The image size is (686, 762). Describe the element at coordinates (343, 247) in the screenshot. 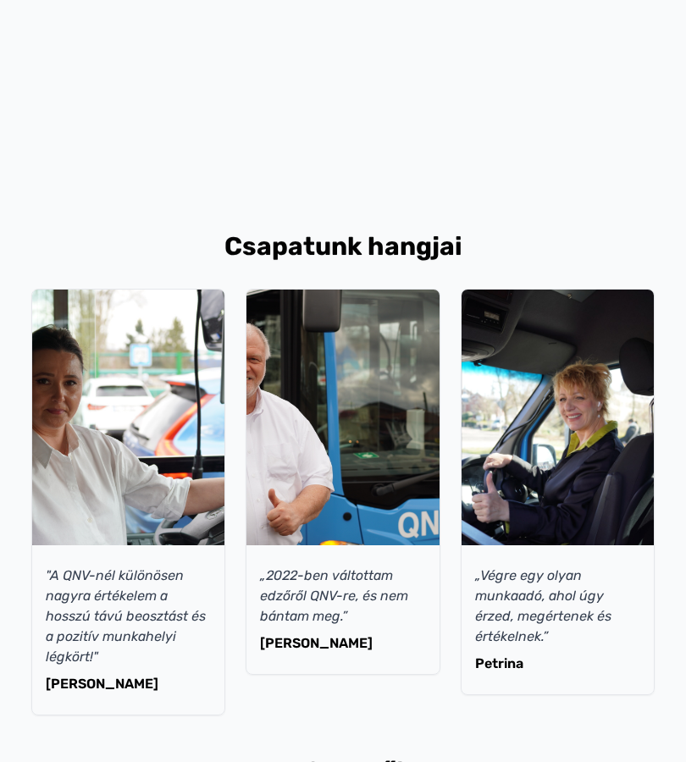

I see `font: Csapatunk hangjai` at that location.